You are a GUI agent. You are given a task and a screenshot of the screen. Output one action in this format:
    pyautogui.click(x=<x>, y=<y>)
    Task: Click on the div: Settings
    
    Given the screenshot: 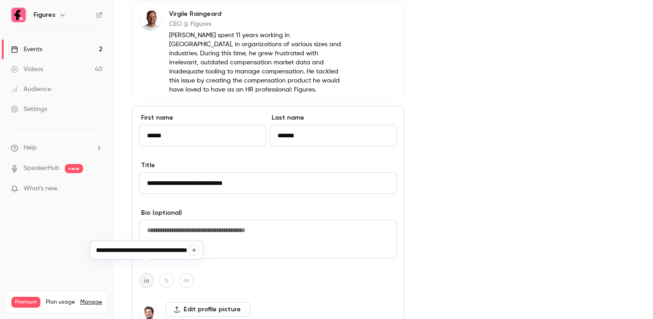 What is the action you would take?
    pyautogui.click(x=29, y=109)
    